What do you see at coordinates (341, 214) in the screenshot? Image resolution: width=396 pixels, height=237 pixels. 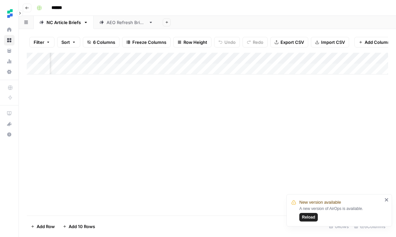 I see `div: A new version of AirOps is available.` at bounding box center [341, 214].